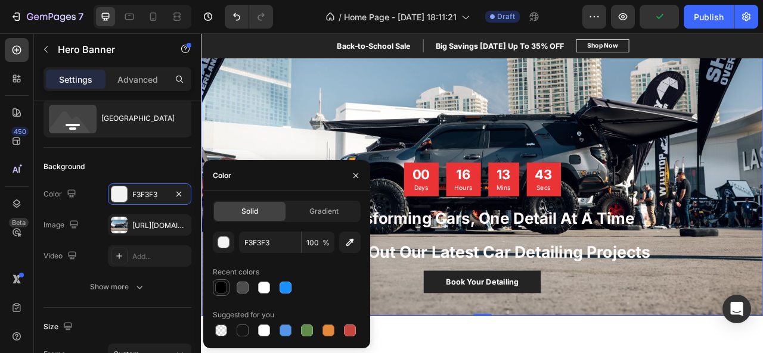 The width and height of the screenshot is (763, 353). What do you see at coordinates (64, 167) in the screenshot?
I see `div: Background` at bounding box center [64, 167].